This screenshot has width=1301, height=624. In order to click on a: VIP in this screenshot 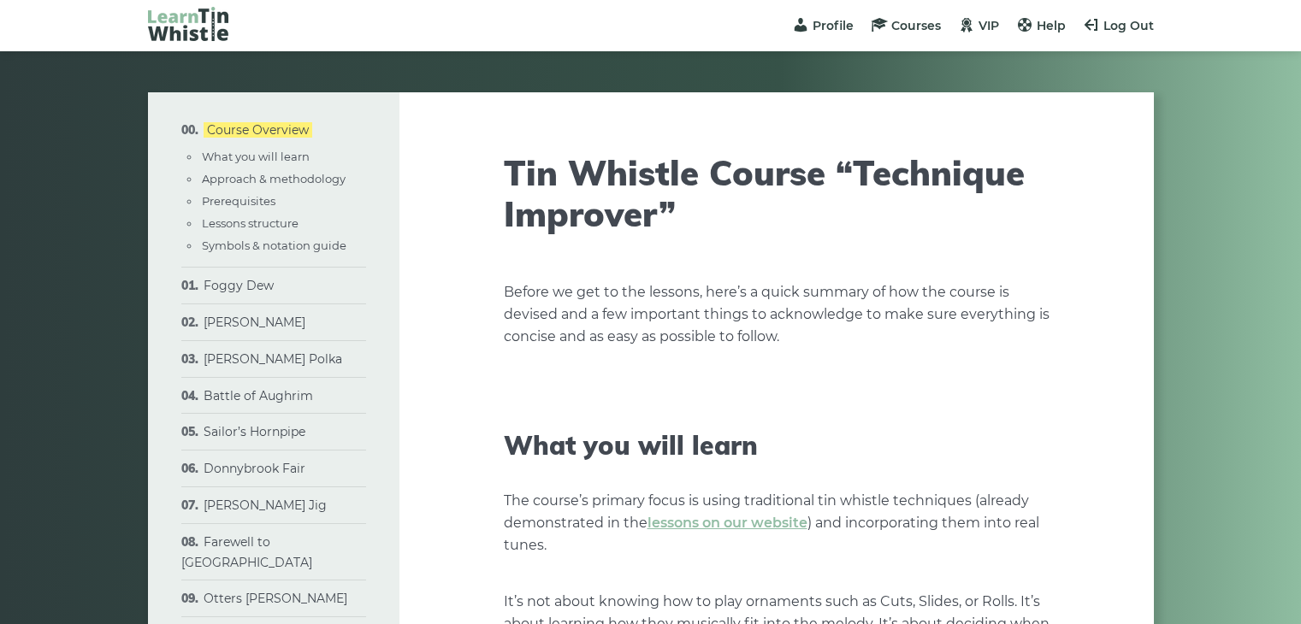, I will do `click(978, 26)`.